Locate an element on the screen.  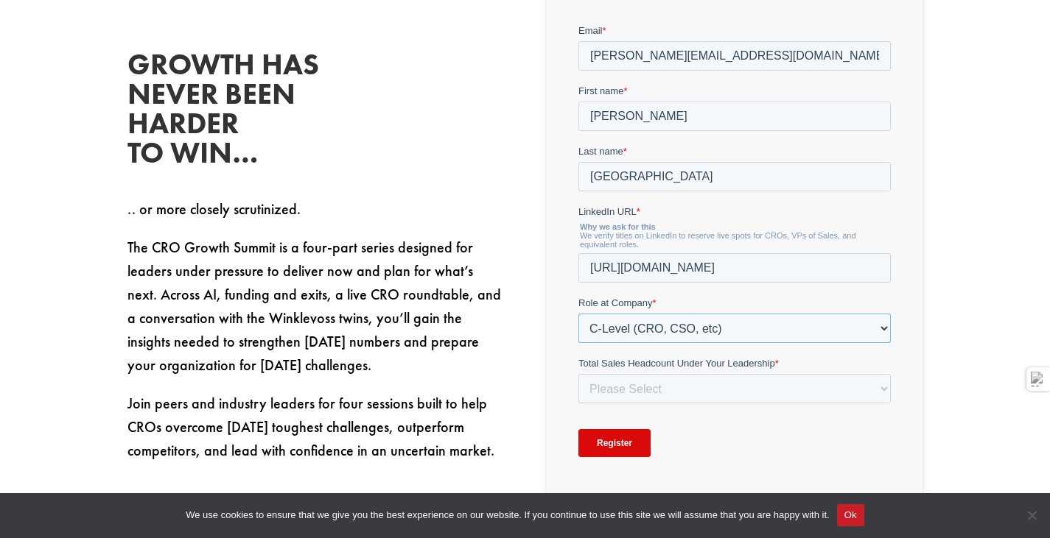
span: The CRO Growth Summit is a four-part series designed for leaders under pressure to deliver now an... is located at coordinates (314, 306).